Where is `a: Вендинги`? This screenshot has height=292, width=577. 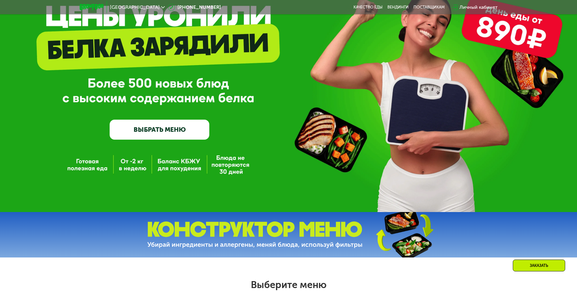 a: Вендинги is located at coordinates (398, 7).